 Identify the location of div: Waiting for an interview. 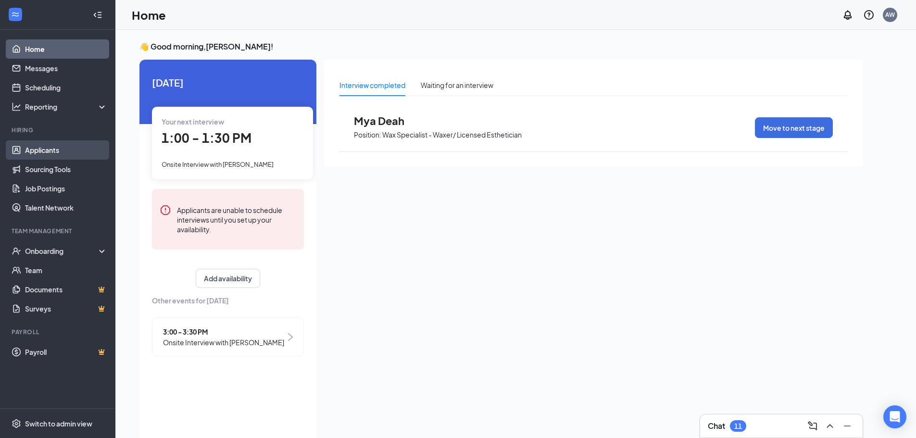
(457, 85).